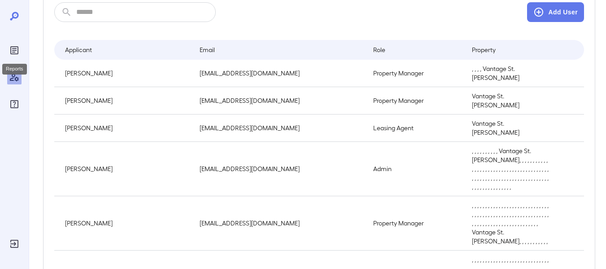  I want to click on th: Applicant, so click(123, 50).